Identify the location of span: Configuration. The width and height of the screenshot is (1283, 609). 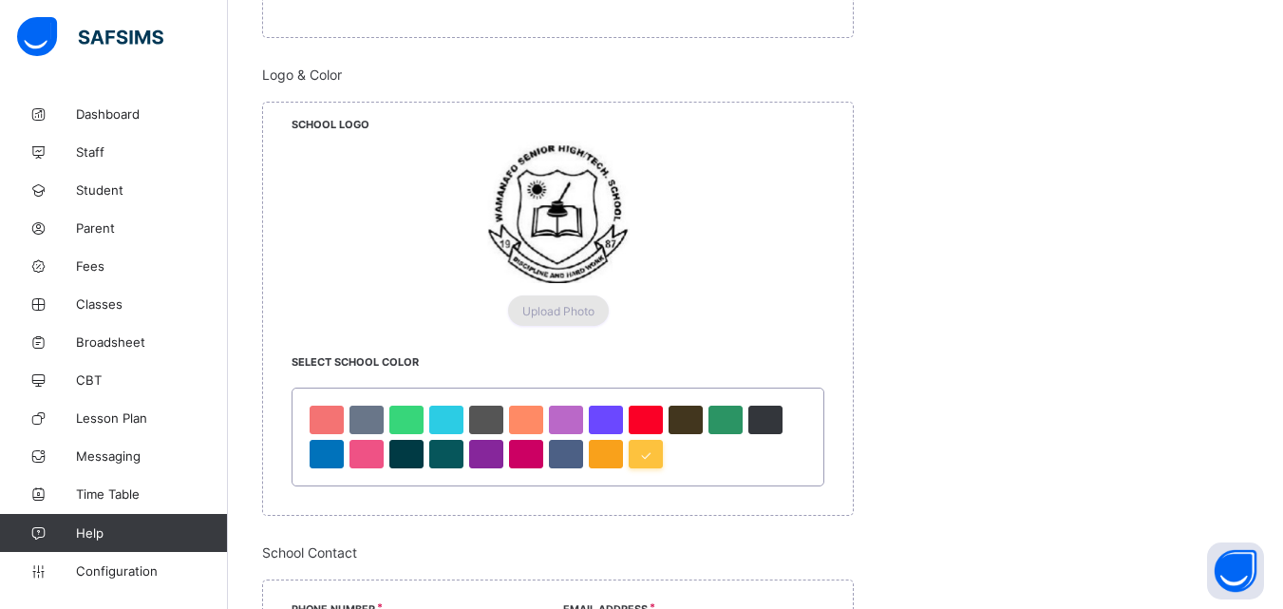
(151, 571).